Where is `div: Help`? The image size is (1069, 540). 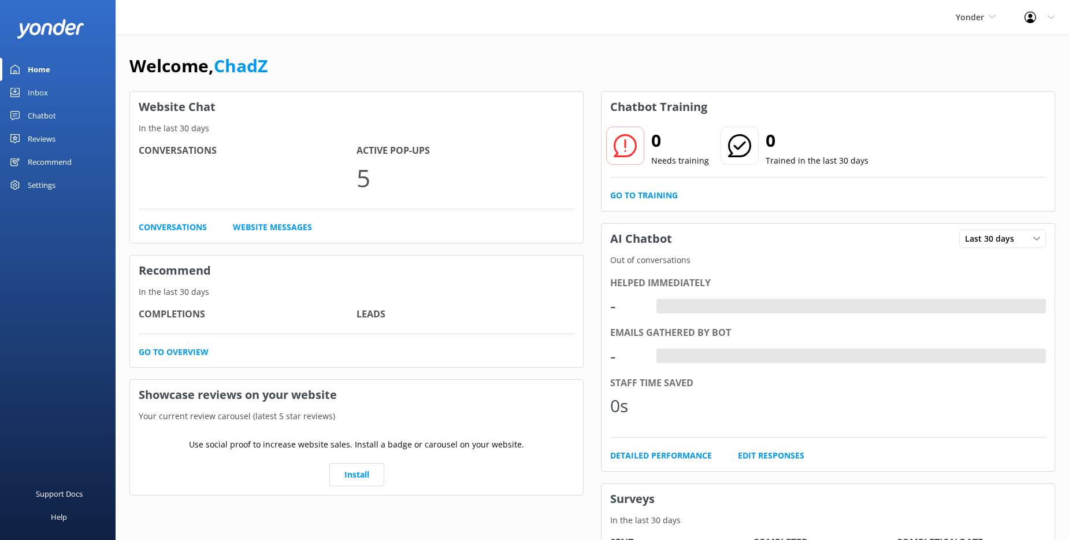 div: Help is located at coordinates (59, 517).